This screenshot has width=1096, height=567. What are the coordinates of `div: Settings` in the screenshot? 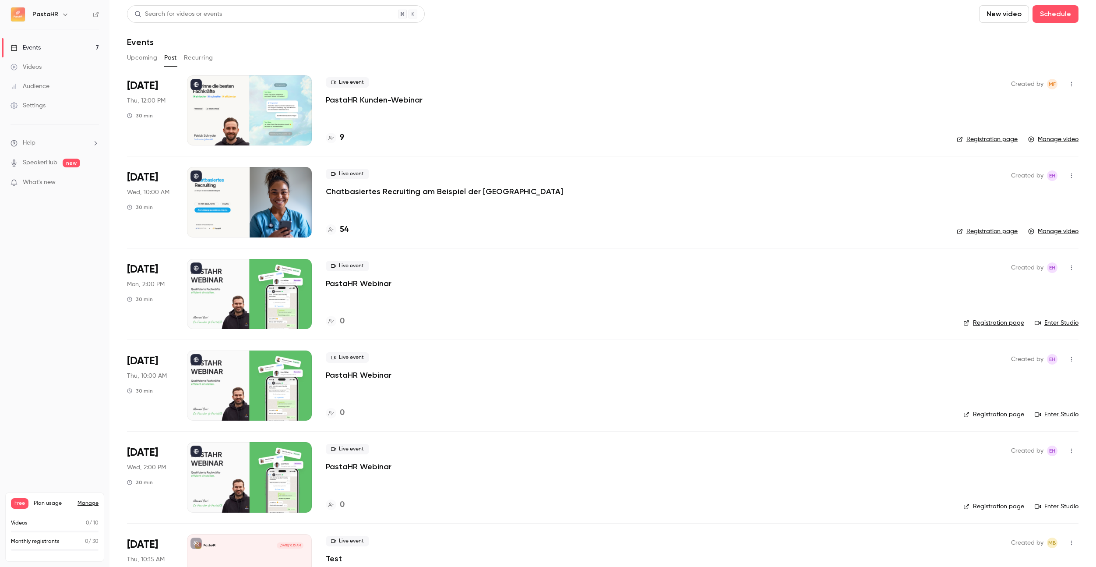 It's located at (28, 106).